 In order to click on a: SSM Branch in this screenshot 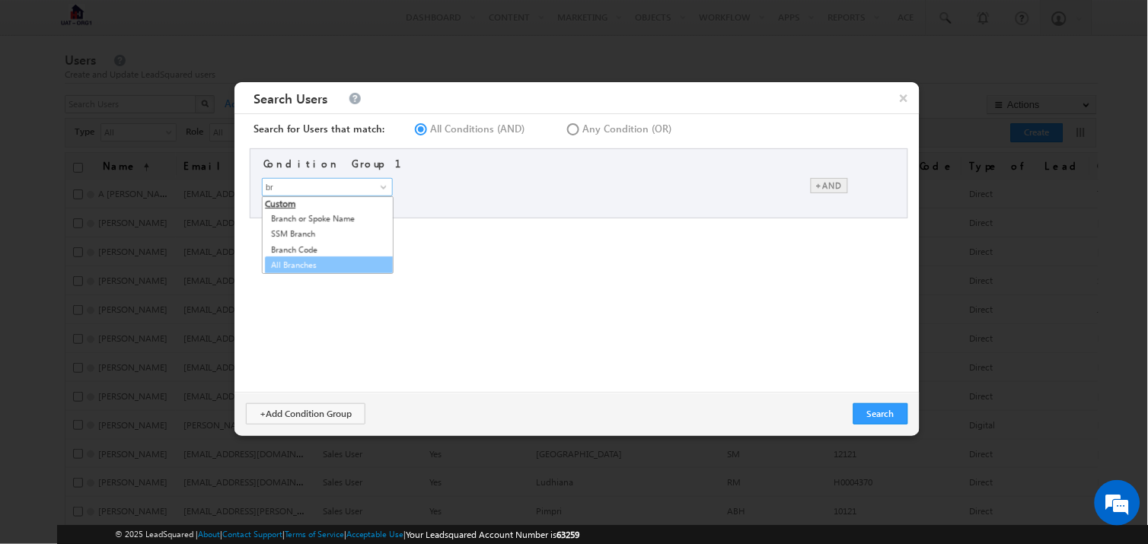, I will do `click(330, 234)`.